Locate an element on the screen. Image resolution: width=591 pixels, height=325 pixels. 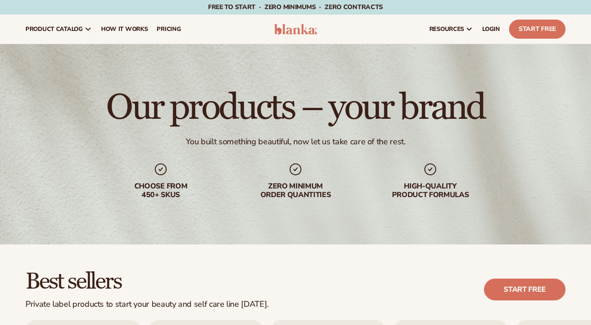
div: Zero minimum order quantities is located at coordinates (296, 191).